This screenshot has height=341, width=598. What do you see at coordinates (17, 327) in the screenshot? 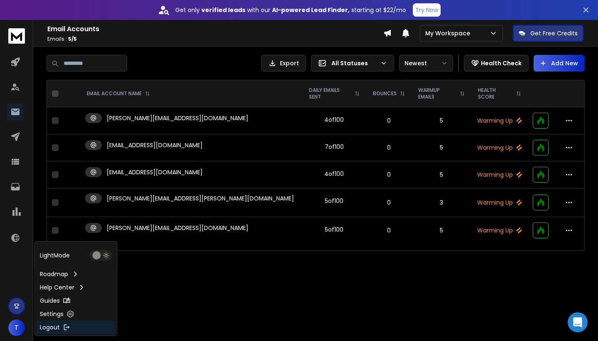
I see `span: T` at bounding box center [17, 327].